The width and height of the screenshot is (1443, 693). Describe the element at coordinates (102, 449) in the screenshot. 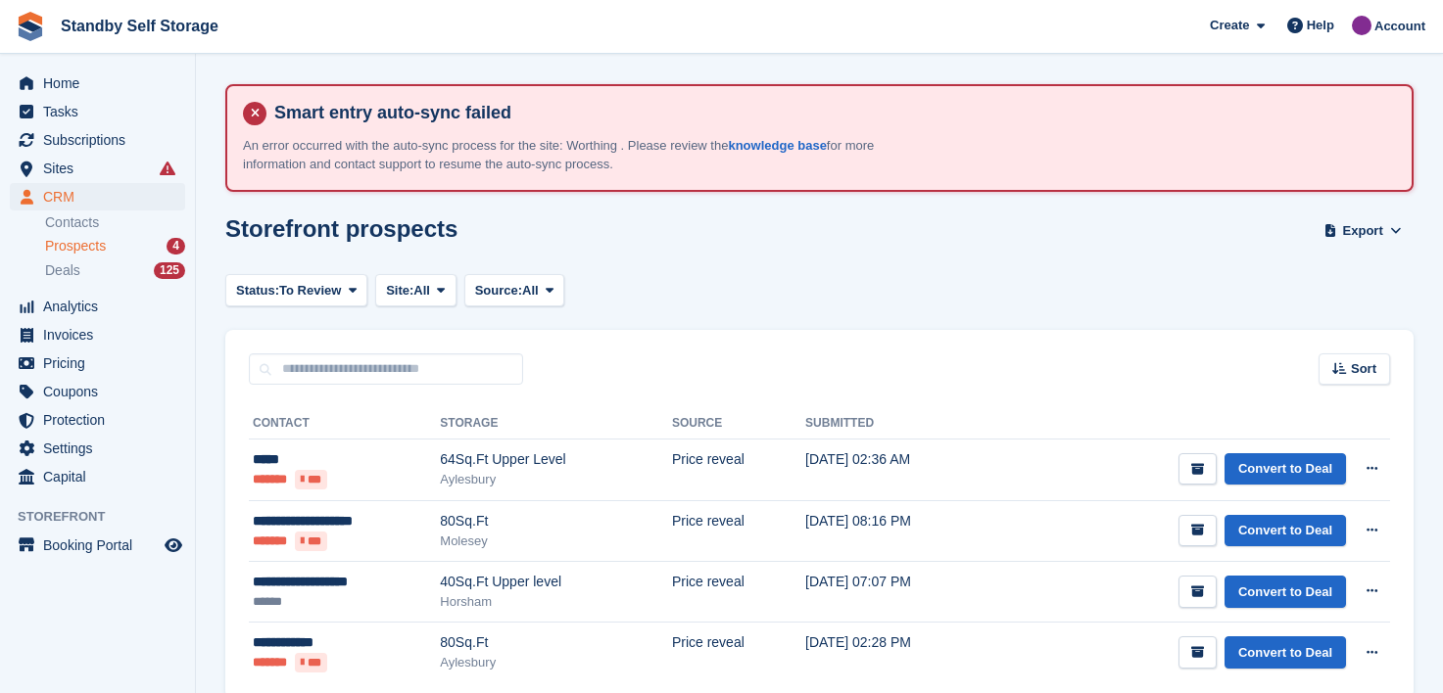

I see `span: Settings` at that location.